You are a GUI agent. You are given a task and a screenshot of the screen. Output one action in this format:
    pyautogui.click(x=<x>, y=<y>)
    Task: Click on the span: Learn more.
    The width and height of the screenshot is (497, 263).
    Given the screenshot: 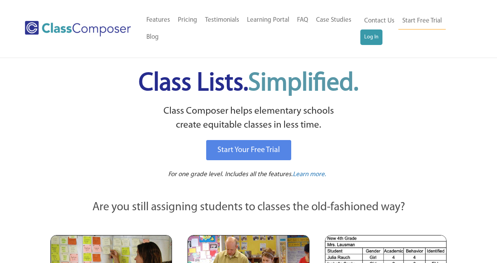 What is the action you would take?
    pyautogui.click(x=310, y=174)
    